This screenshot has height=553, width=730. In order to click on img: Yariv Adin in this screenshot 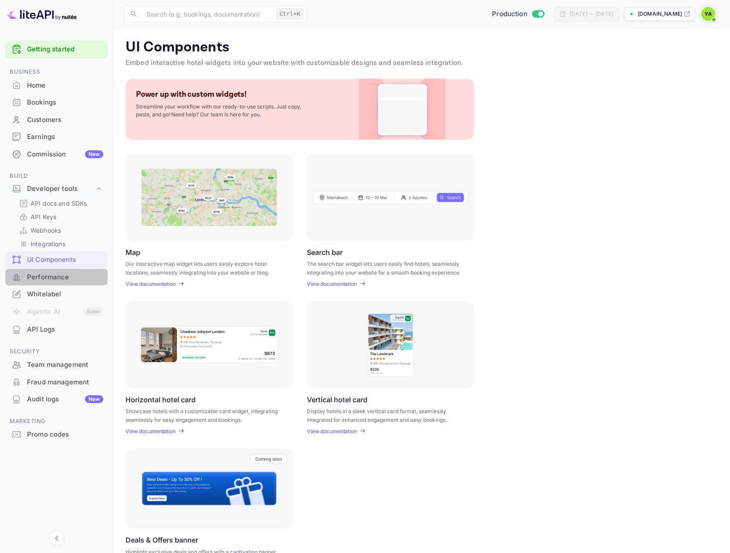, I will do `click(708, 14)`.